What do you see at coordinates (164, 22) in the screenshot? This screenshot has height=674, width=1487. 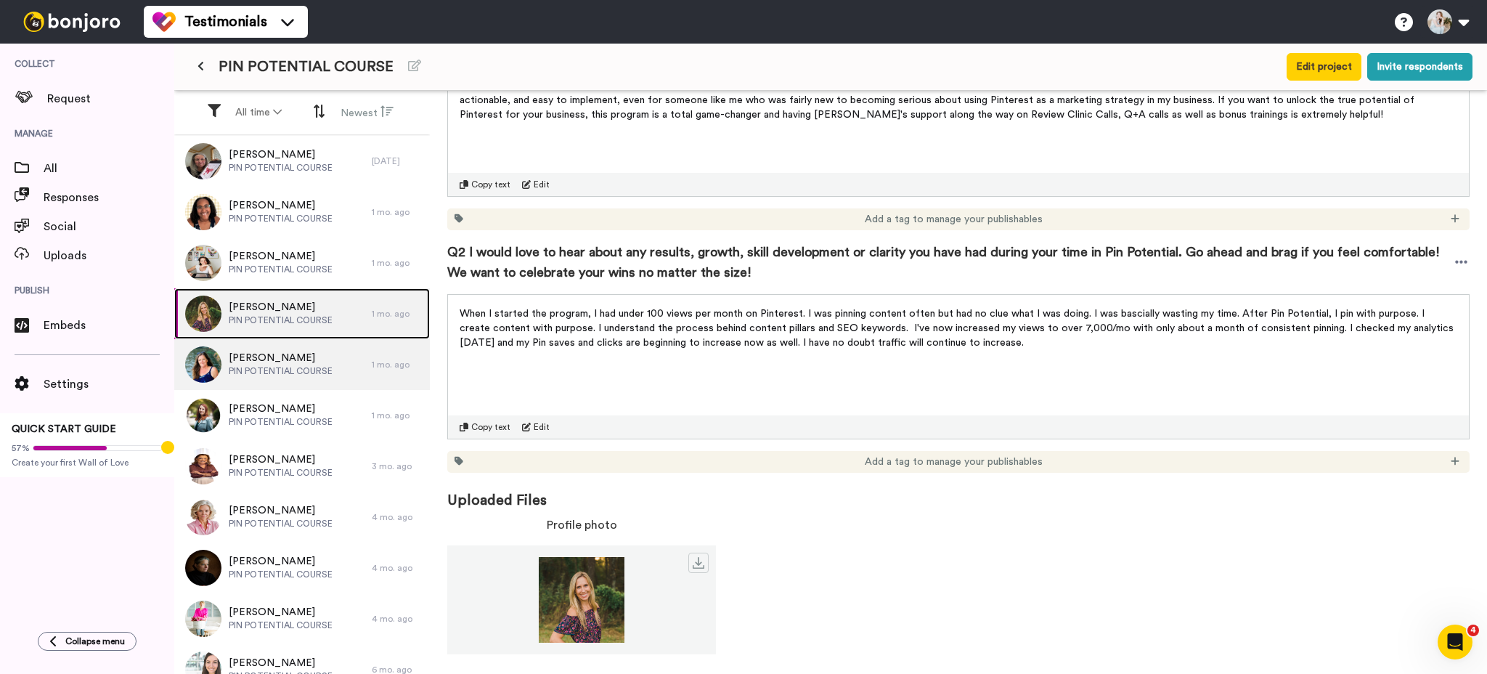 I see `img: tm-color.svg` at bounding box center [164, 22].